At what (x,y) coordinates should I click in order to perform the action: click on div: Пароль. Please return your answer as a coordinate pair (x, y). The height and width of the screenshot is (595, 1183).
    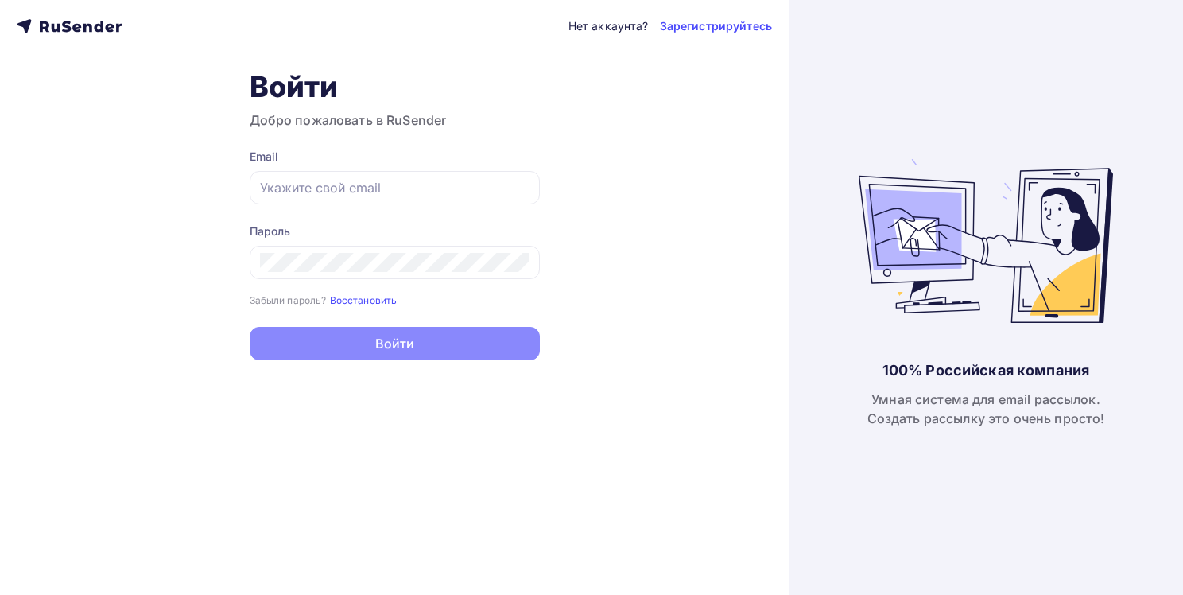
    Looking at the image, I should click on (394, 231).